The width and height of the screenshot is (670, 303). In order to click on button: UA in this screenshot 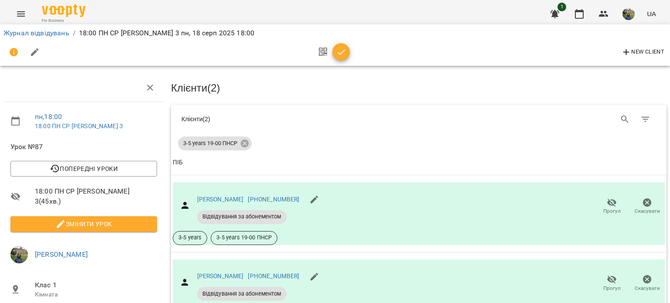, I will do `click(652, 14)`.